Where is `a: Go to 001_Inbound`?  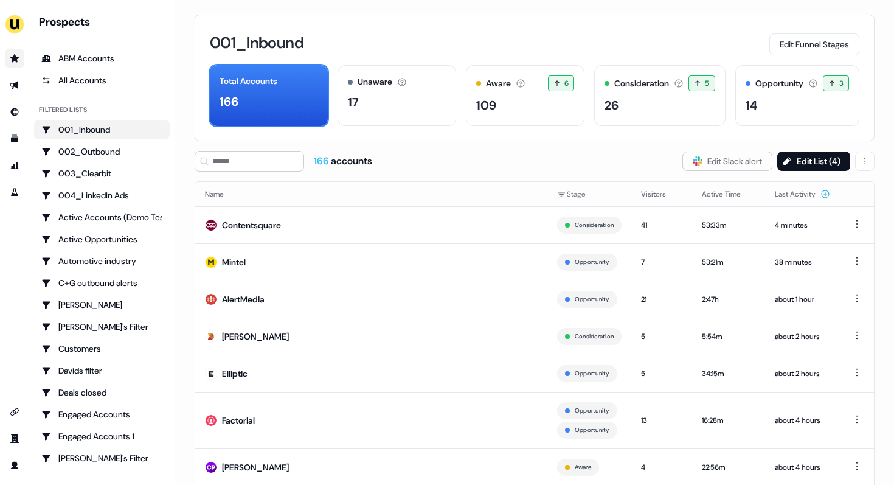
a: Go to 001_Inbound is located at coordinates (102, 130).